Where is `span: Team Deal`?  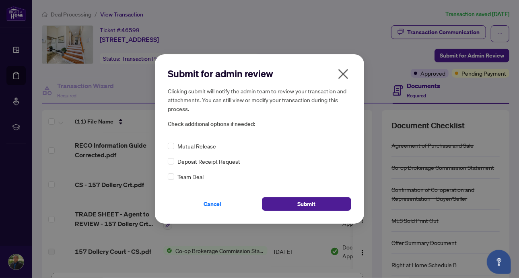
span: Team Deal is located at coordinates (190, 177).